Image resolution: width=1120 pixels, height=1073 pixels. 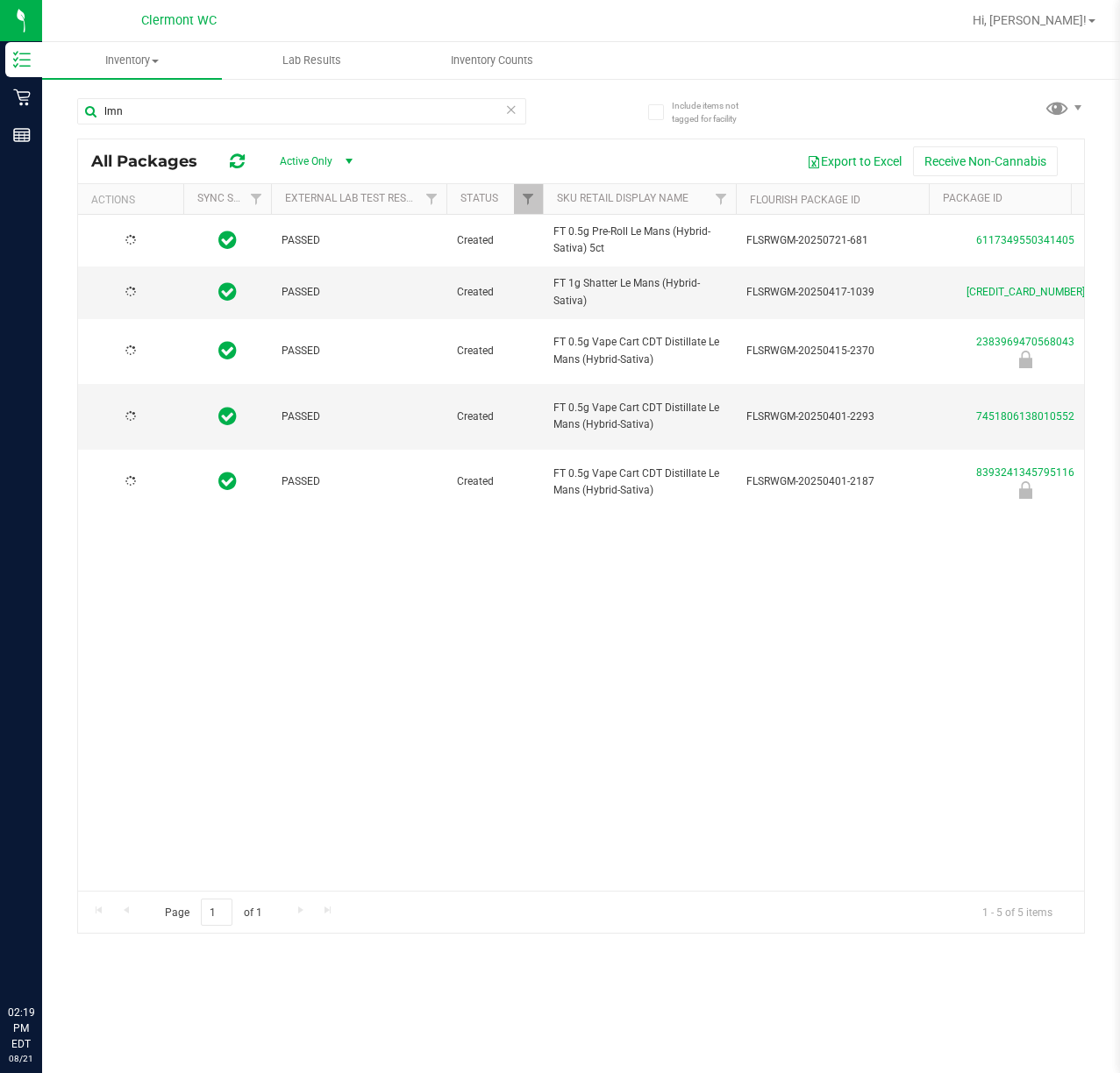 What do you see at coordinates (479, 199) in the screenshot?
I see `a: Status` at bounding box center [479, 199].